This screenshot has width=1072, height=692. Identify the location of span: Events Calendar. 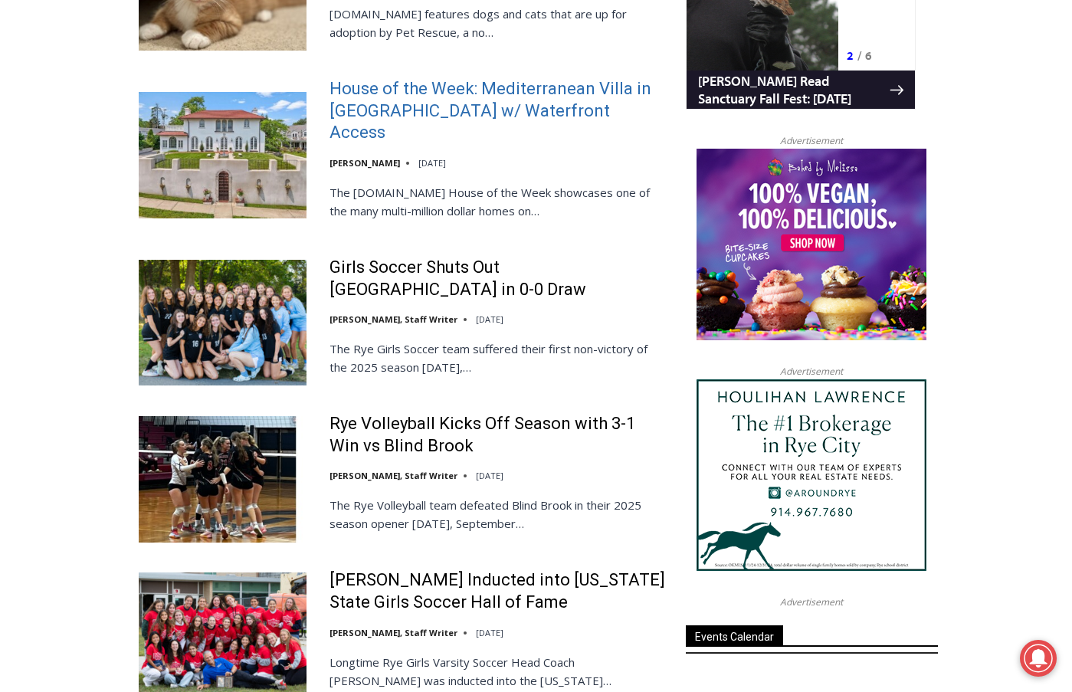
(734, 635).